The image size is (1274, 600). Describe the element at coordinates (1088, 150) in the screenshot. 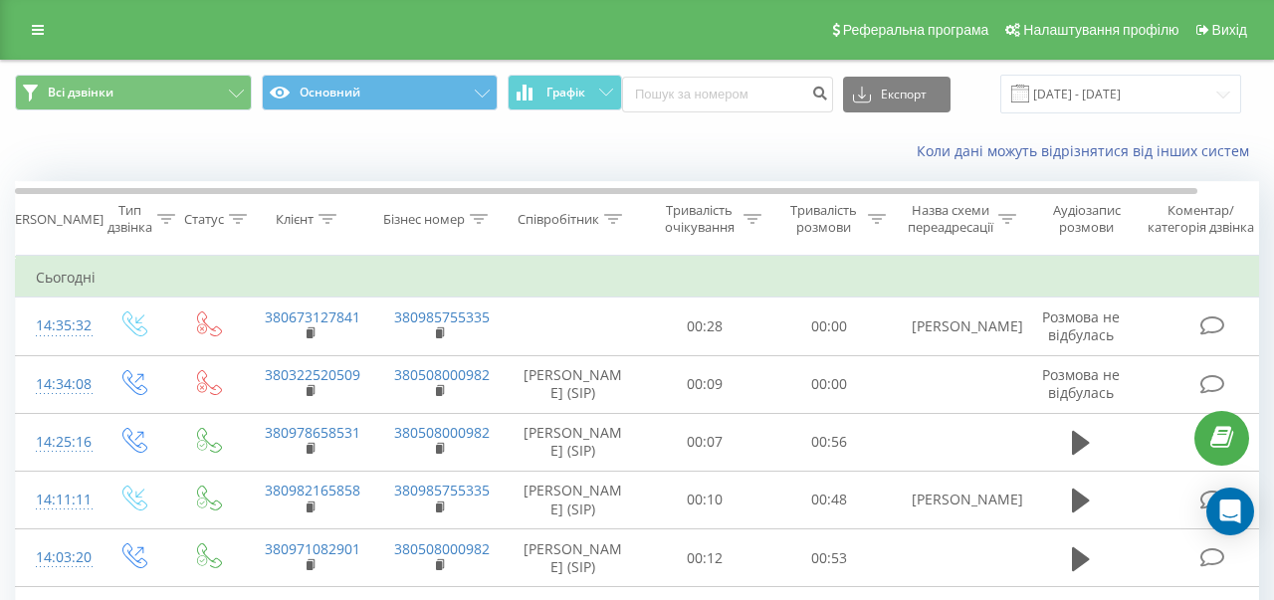

I see `a: Коли дані можуть відрізнятися вiд інших систем` at that location.